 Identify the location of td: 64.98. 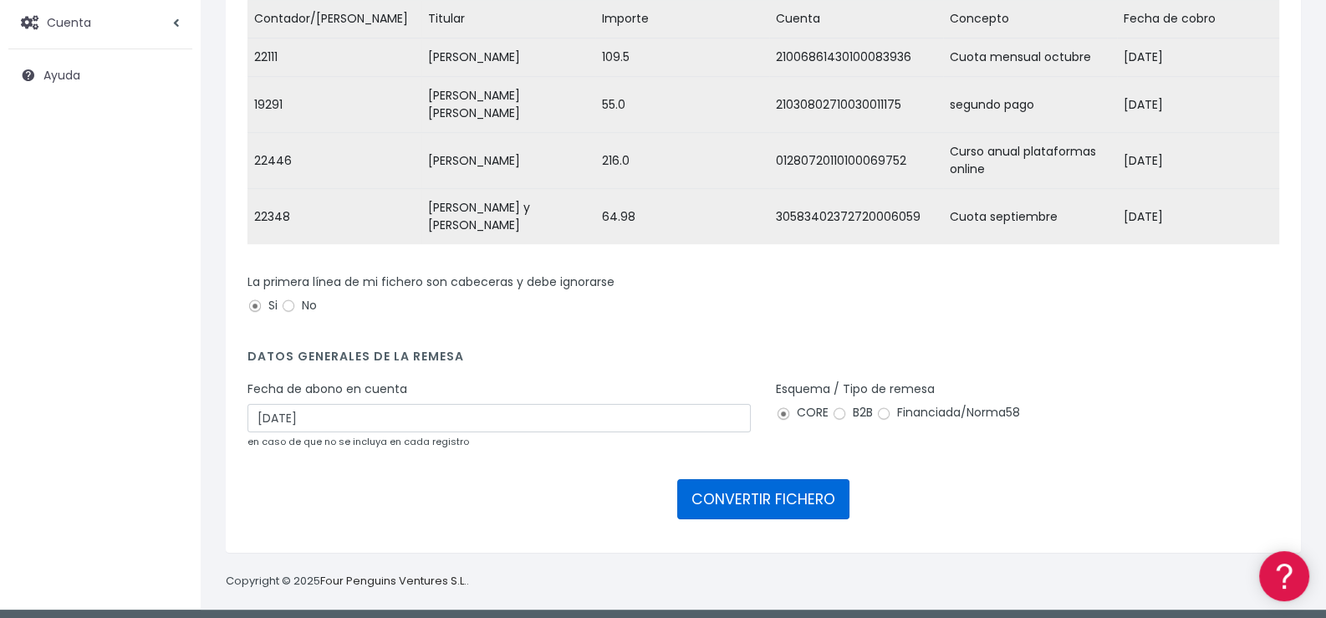
(682, 217).